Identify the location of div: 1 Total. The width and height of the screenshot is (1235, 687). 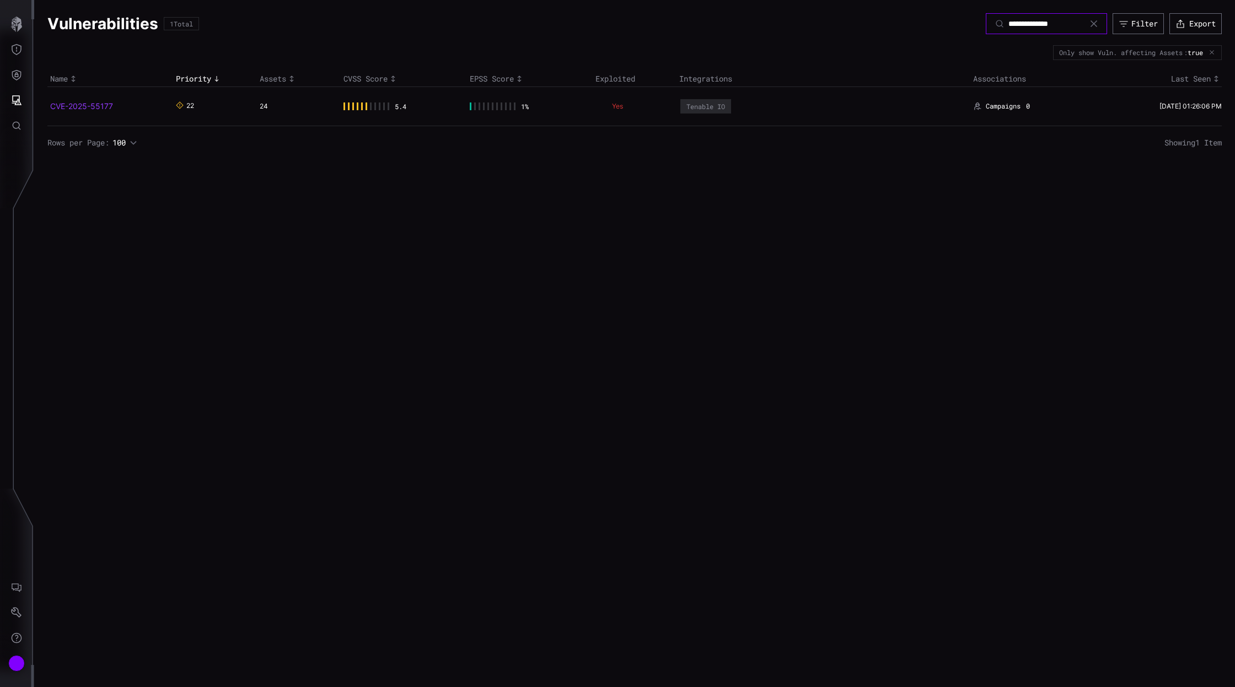
(181, 24).